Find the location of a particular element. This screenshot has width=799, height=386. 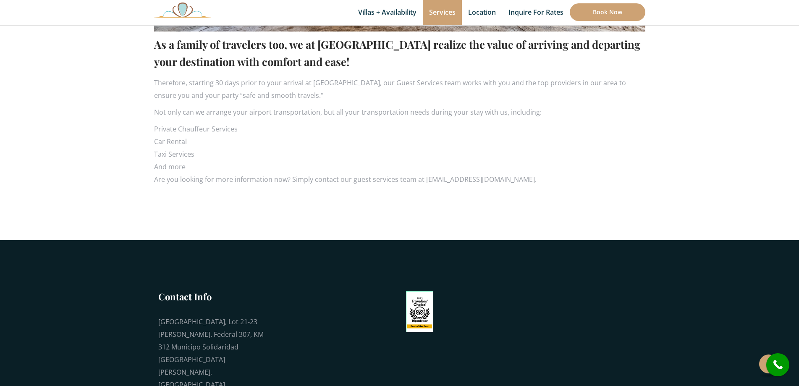

li: Car Rental is located at coordinates (400, 142).